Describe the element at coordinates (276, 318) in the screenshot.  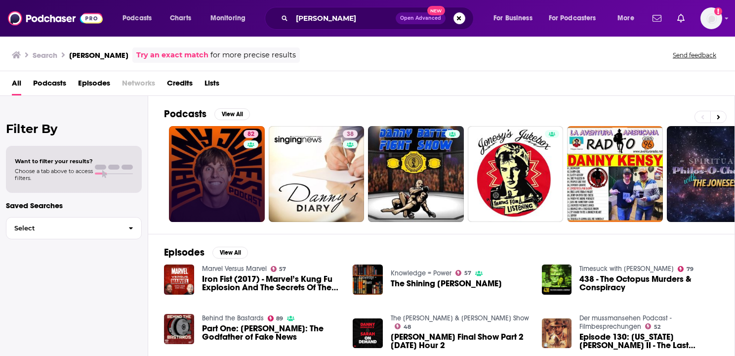
I see `a: 89` at that location.